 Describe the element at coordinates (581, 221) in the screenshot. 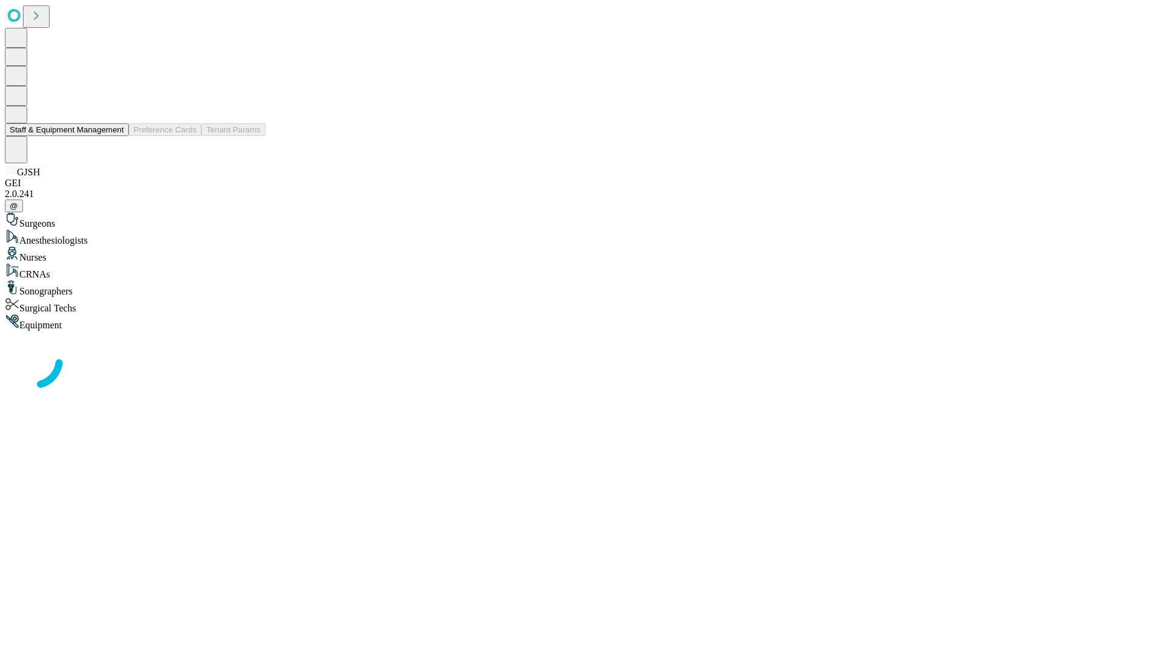

I see `div: Surgeons` at that location.